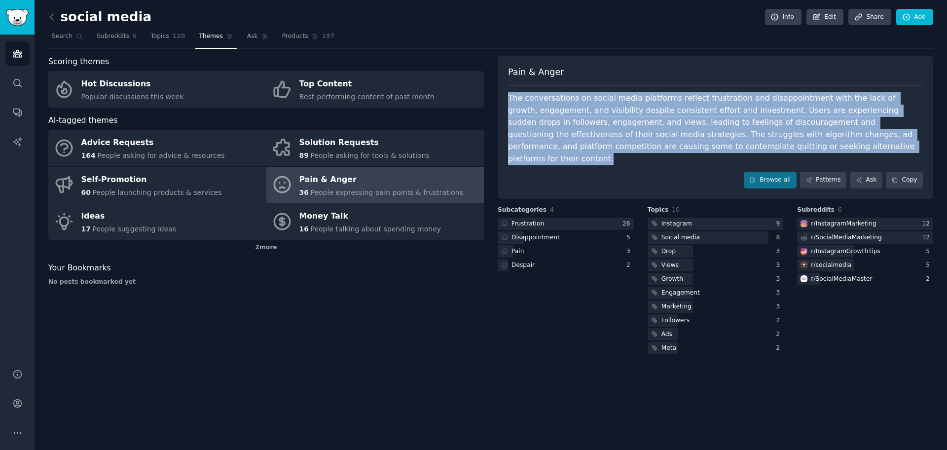 This screenshot has height=450, width=947. I want to click on span: Your Bookmarks, so click(79, 268).